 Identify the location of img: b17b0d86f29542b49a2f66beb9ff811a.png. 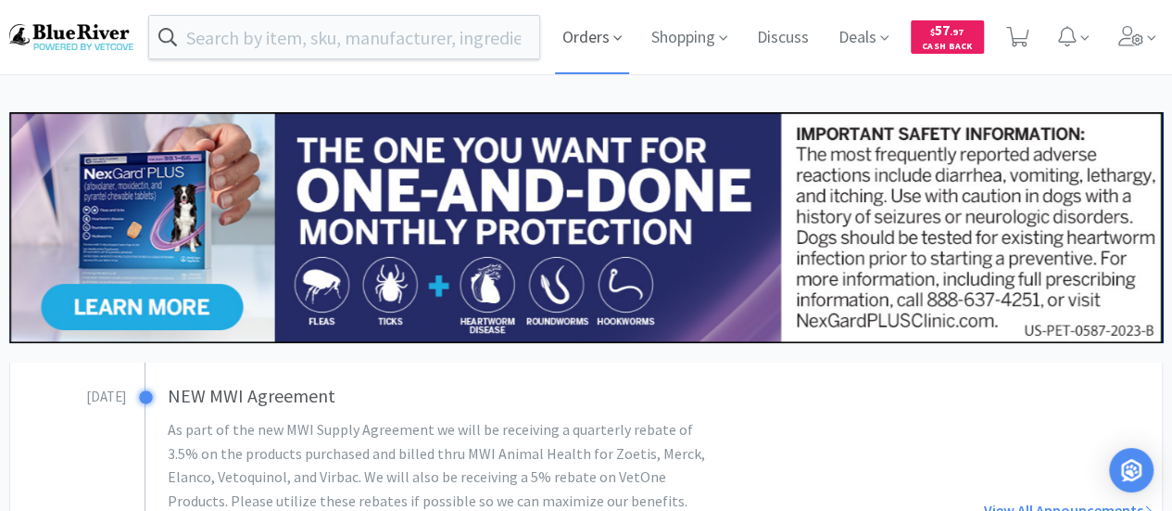
(71, 36).